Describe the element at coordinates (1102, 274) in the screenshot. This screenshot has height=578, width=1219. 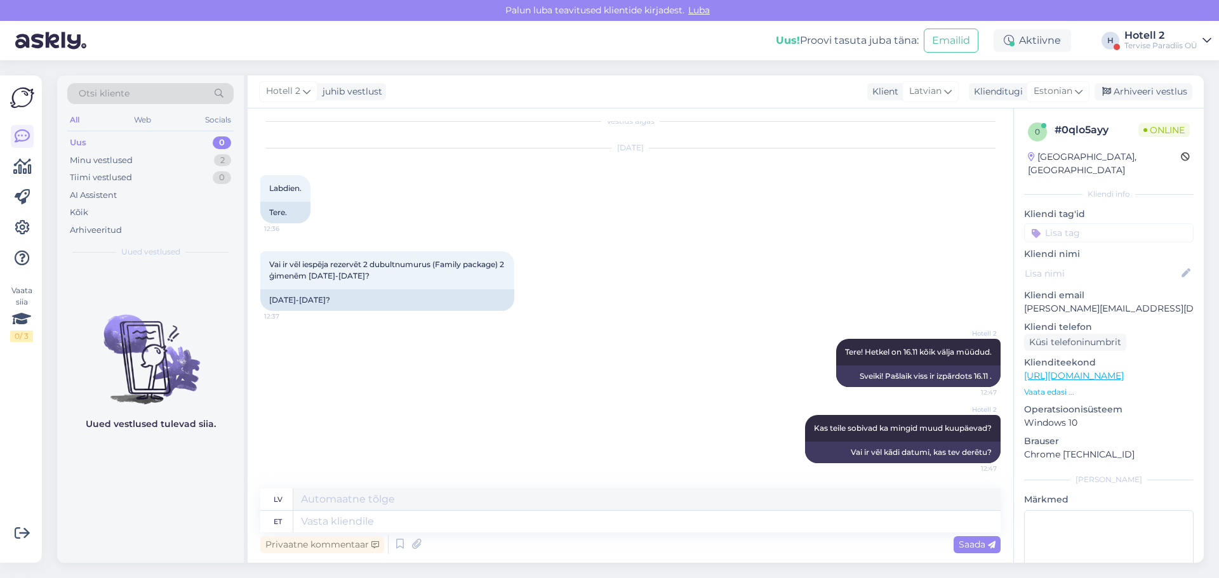
I see `input: Lisa nimi` at that location.